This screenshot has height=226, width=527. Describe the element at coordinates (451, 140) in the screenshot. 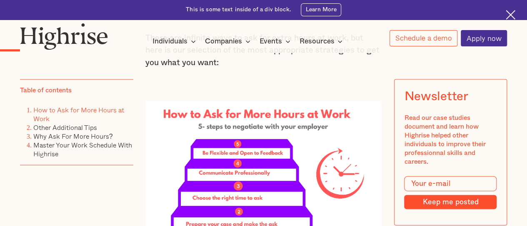

I see `div: Read our case studies document and learn how Highrise helped other individuals to improve their p...` at that location.